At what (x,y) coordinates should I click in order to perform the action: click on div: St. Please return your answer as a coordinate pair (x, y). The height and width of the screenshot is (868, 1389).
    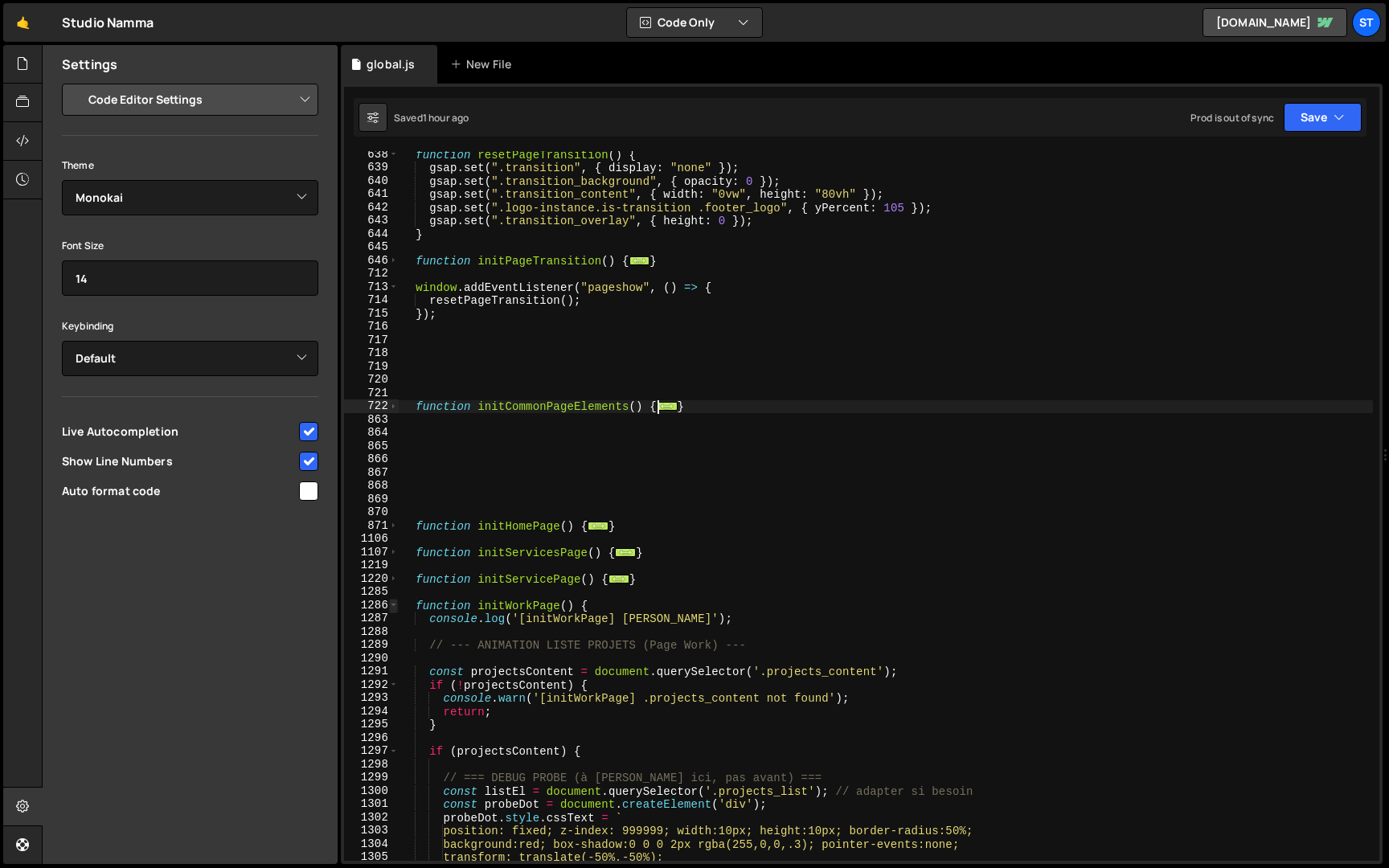
    Looking at the image, I should click on (1367, 22).